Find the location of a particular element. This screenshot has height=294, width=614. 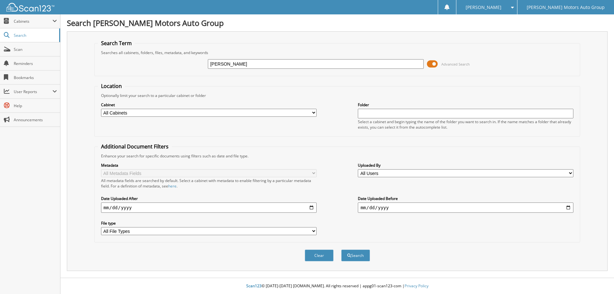

input: start is located at coordinates (209, 208).